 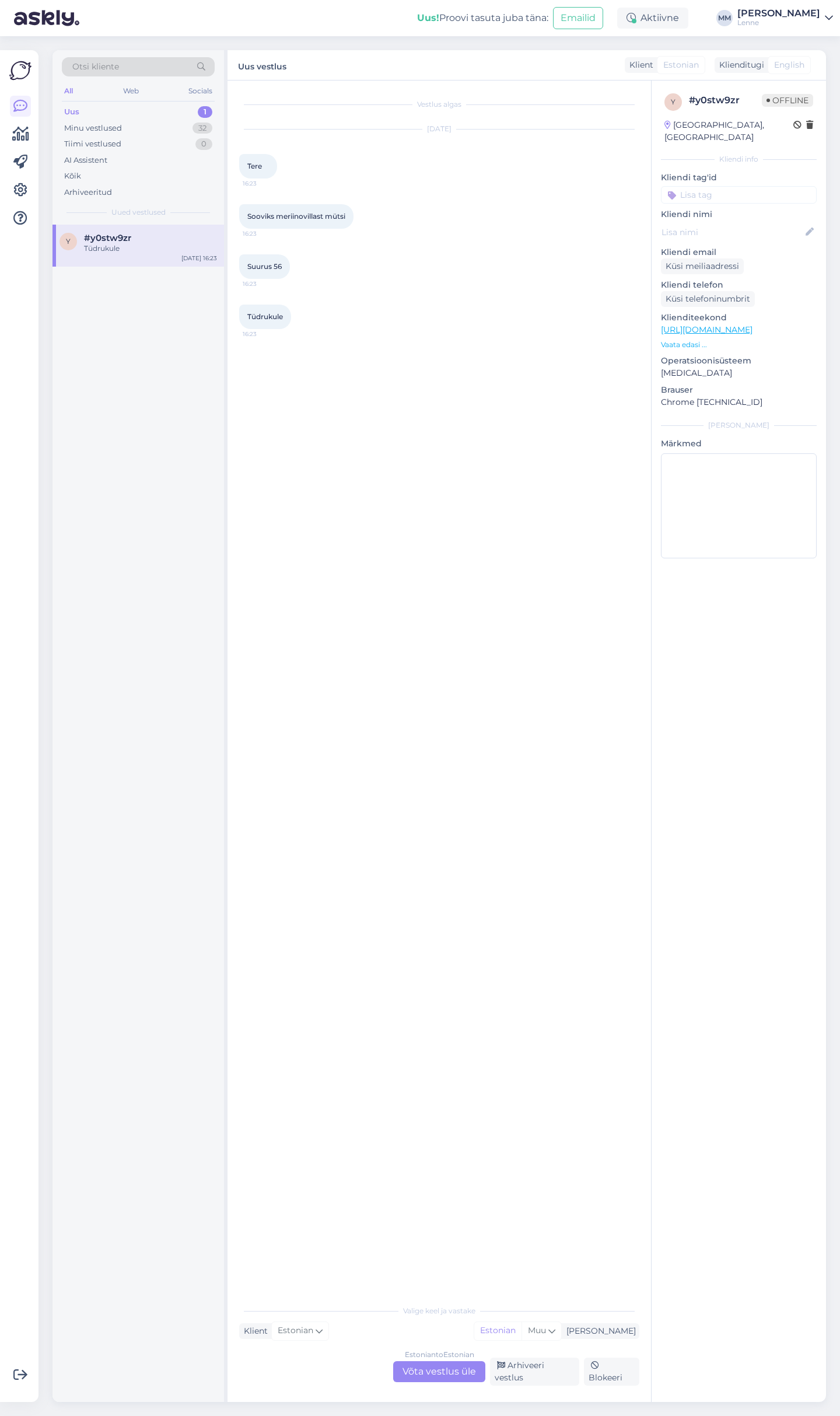 I want to click on div: Tiimi vestlused, so click(x=93, y=144).